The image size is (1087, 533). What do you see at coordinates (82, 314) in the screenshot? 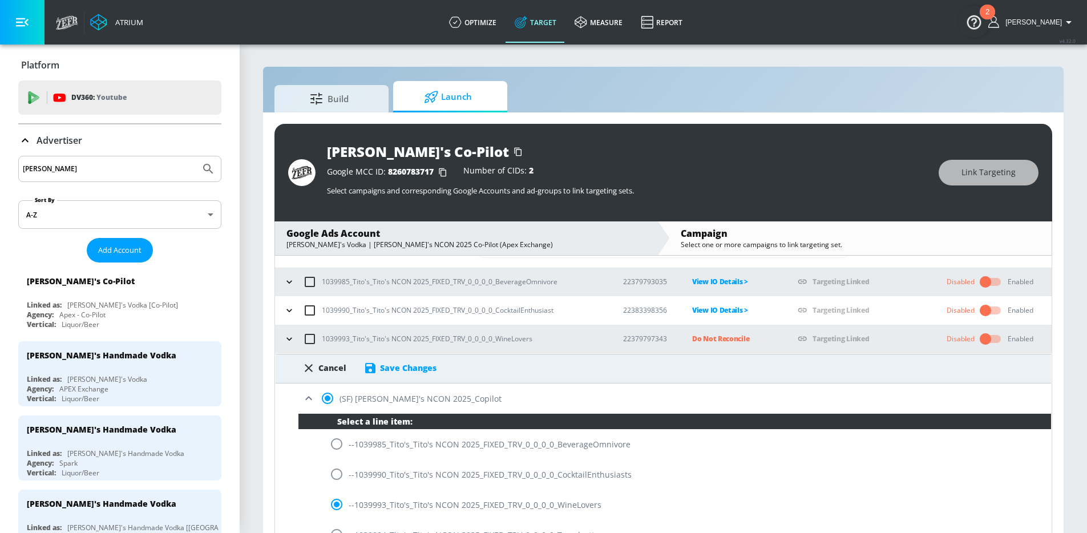
I see `div: Apex - Co-Pilot` at bounding box center [82, 314].